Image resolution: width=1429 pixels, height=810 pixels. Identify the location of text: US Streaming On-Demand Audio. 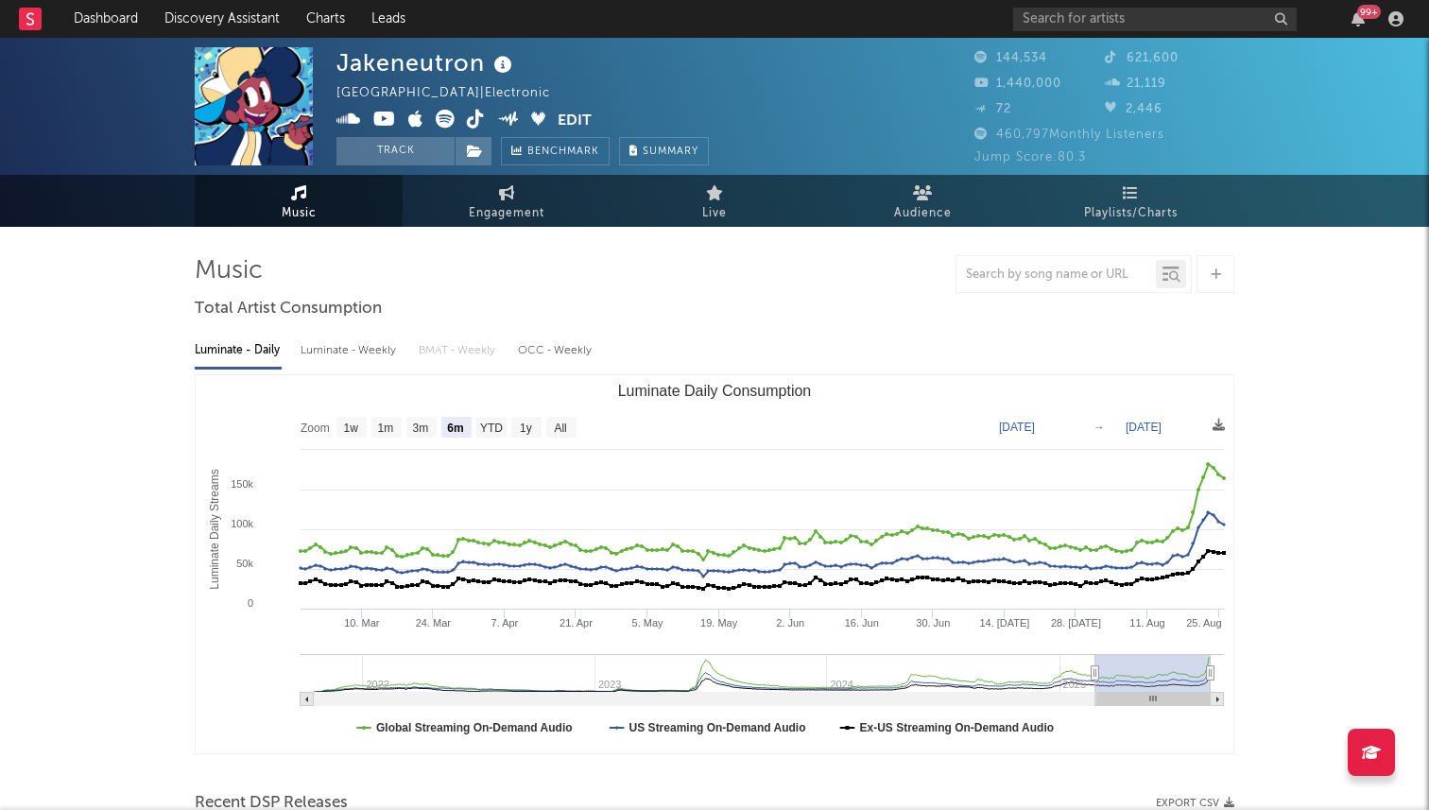
(717, 728).